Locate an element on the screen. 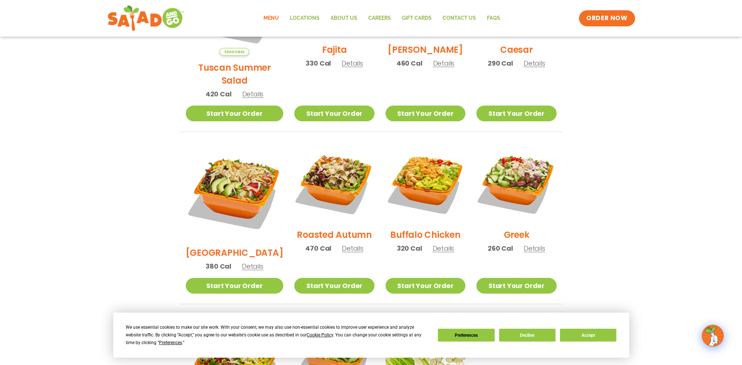  a: GIFT CARDS is located at coordinates (417, 18).